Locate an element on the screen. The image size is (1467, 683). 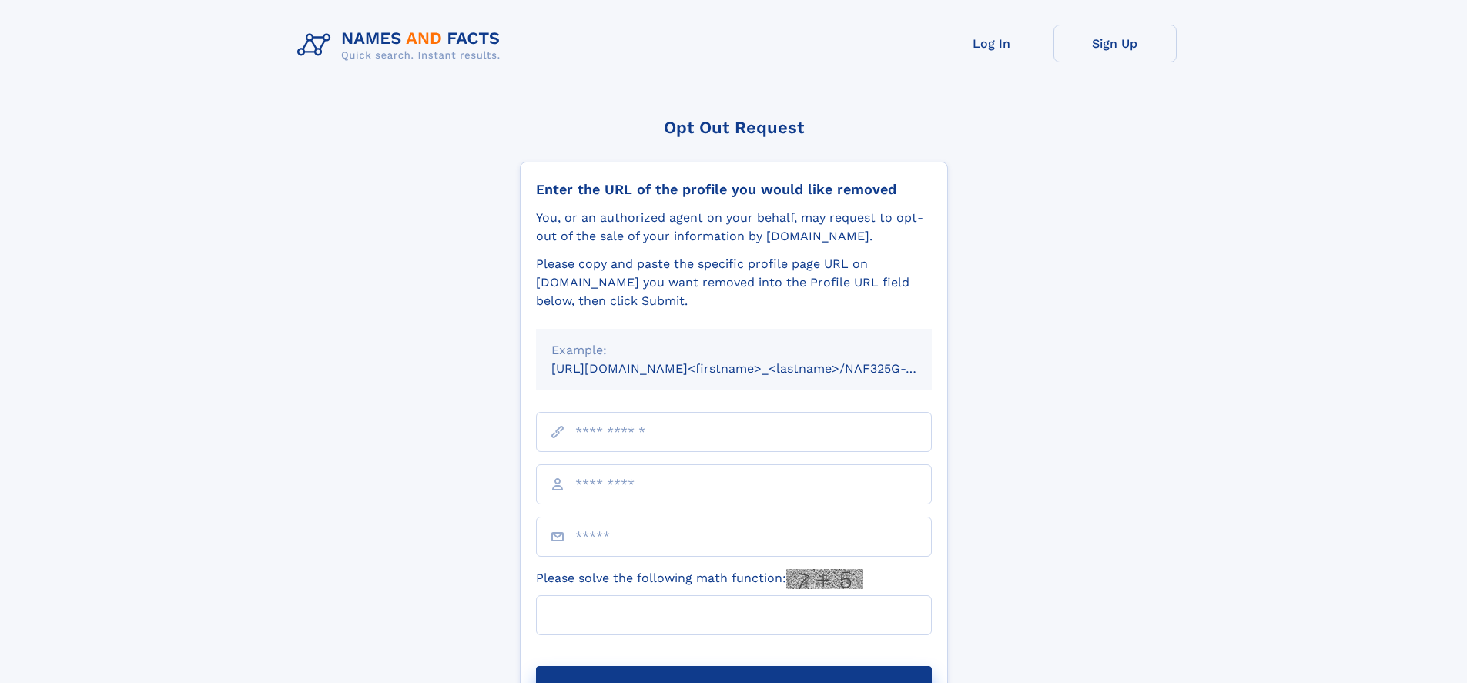
a: Sign Up is located at coordinates (1115, 43).